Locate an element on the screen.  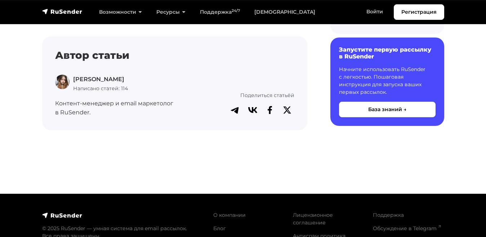
sup: 24/7 is located at coordinates (236, 10).